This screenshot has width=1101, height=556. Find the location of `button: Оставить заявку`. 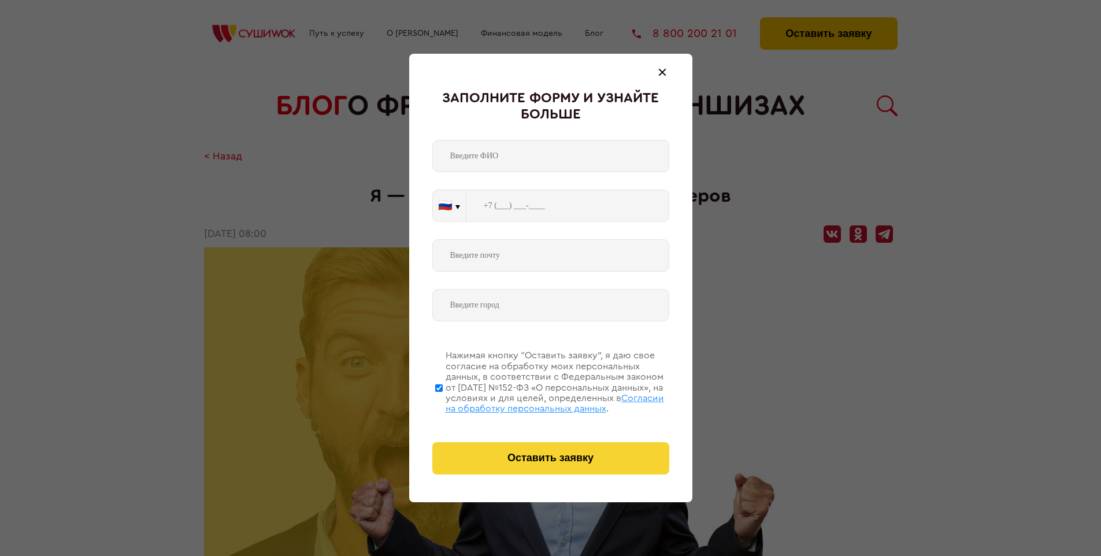

button: Оставить заявку is located at coordinates (551, 458).